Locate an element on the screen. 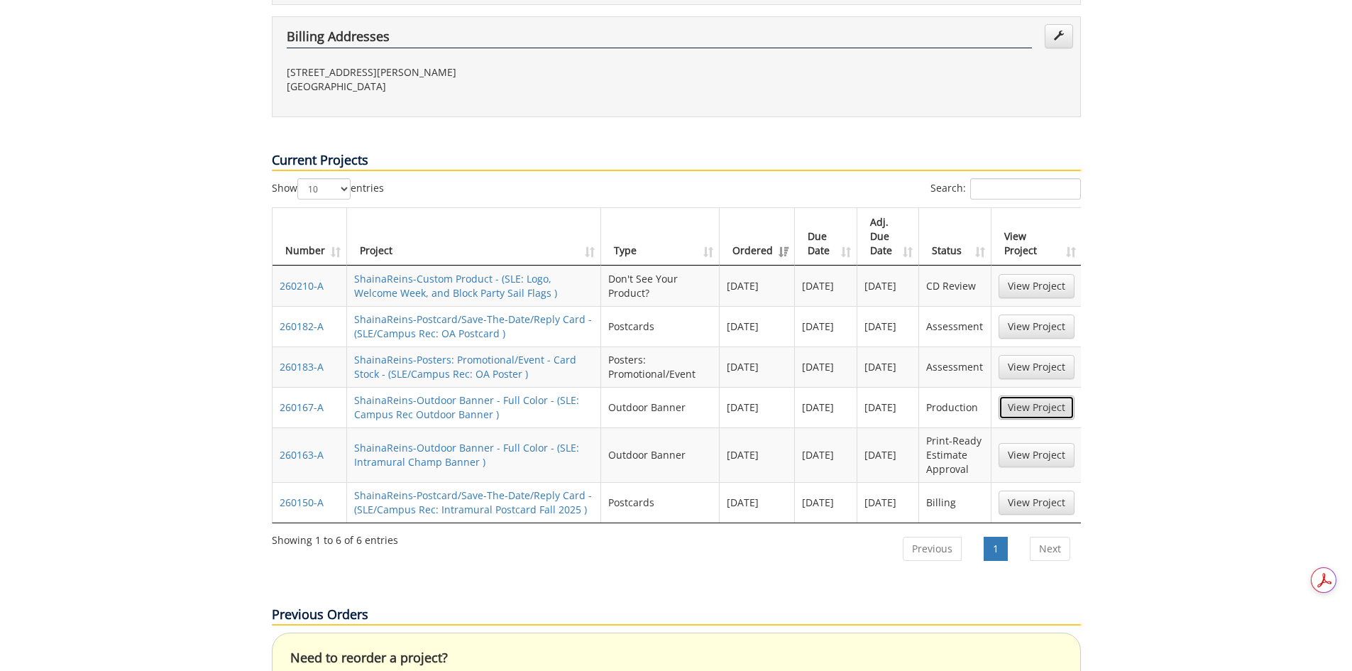  a: Previous is located at coordinates (932, 549).